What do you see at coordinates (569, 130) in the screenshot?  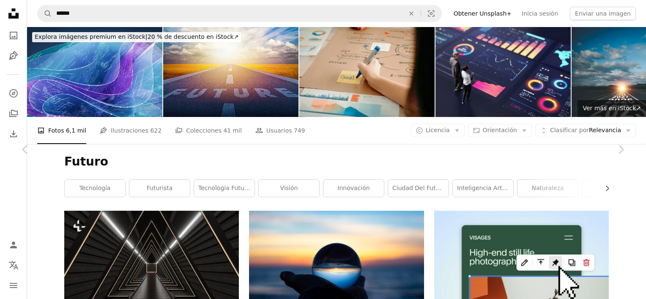 I see `span: Clasificar por` at bounding box center [569, 130].